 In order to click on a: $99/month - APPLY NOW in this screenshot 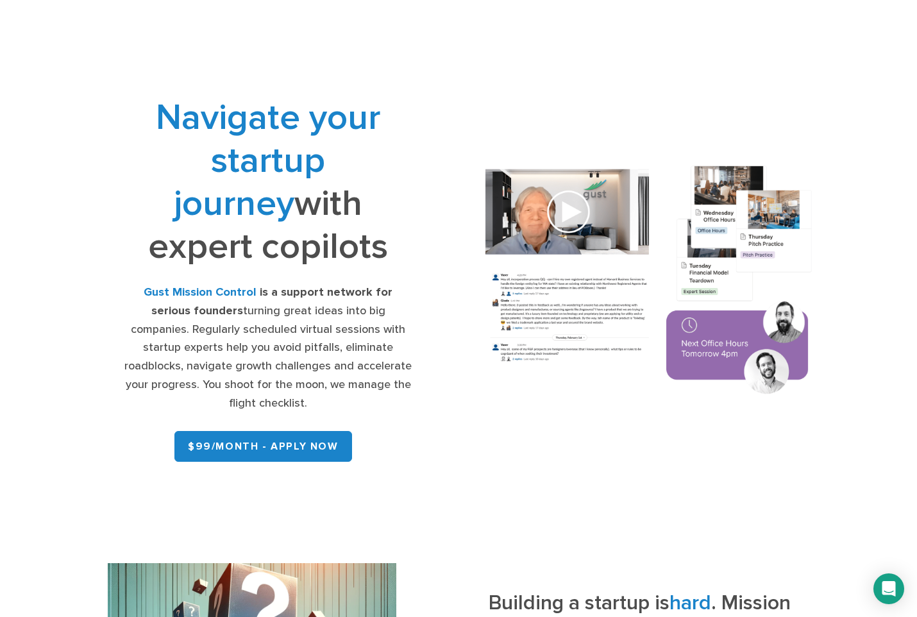, I will do `click(263, 447)`.